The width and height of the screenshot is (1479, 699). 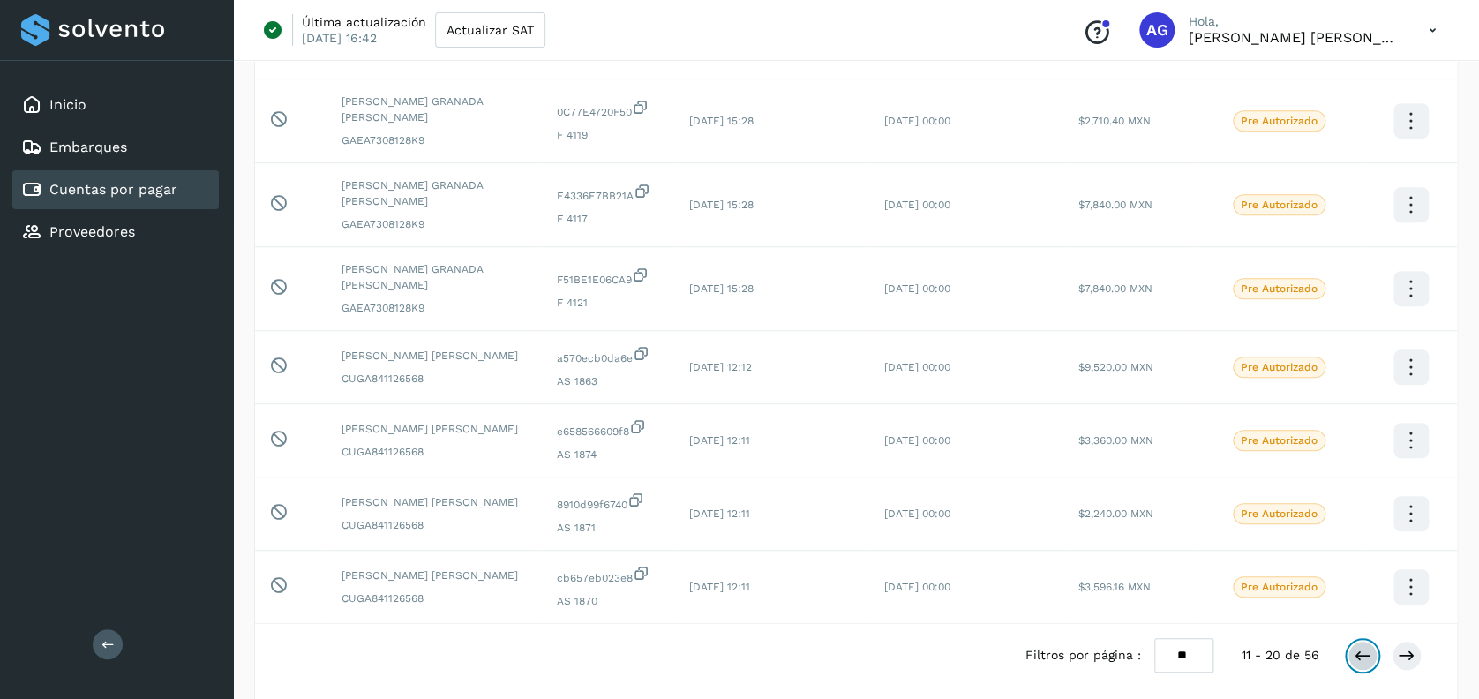 I want to click on span: $2,240.00 MXN, so click(x=1115, y=513).